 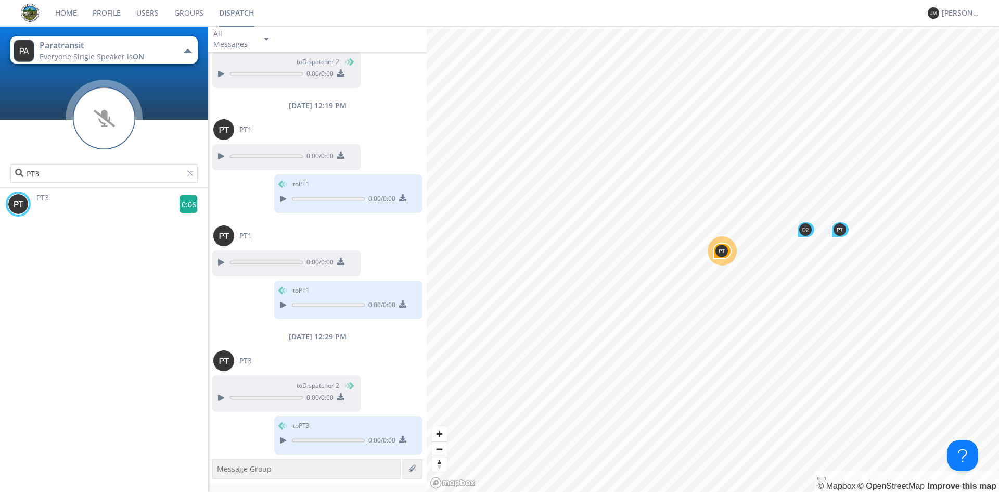 What do you see at coordinates (439, 464) in the screenshot?
I see `button: Reset bearing to north` at bounding box center [439, 464].